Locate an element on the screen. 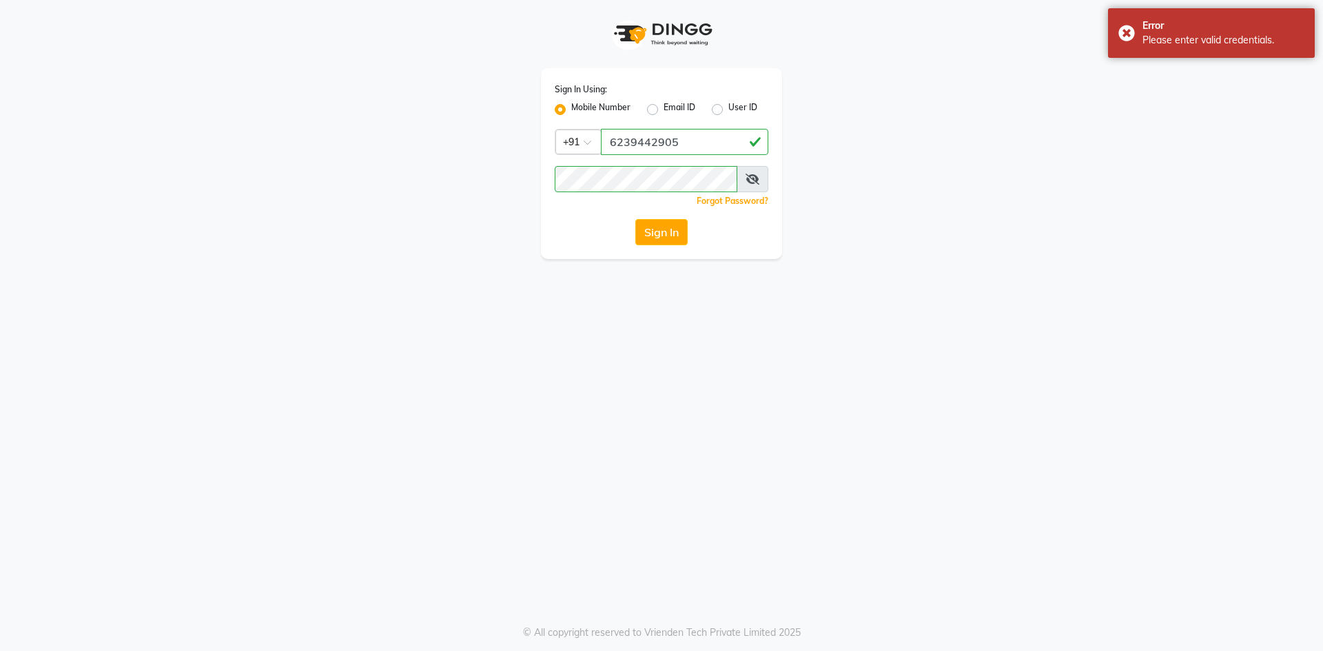  label: Sign In Using: is located at coordinates (581, 90).